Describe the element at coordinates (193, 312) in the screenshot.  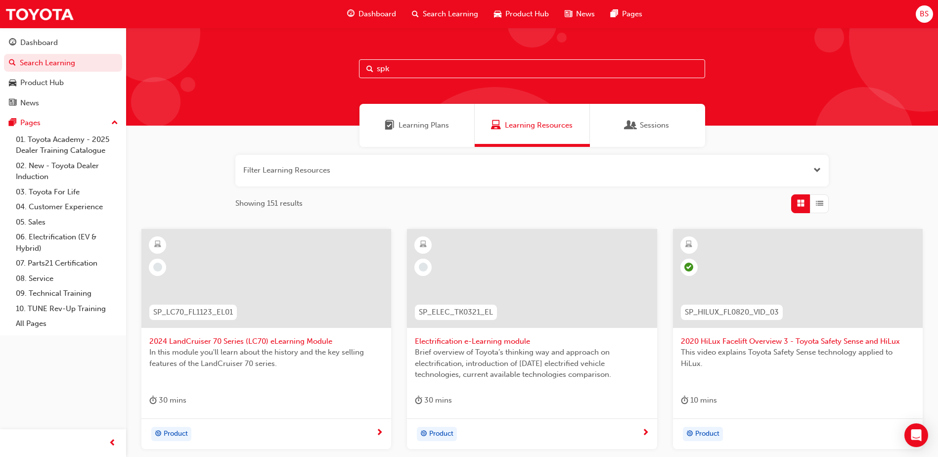
I see `span: SP_LC70_FL1123_EL01` at that location.